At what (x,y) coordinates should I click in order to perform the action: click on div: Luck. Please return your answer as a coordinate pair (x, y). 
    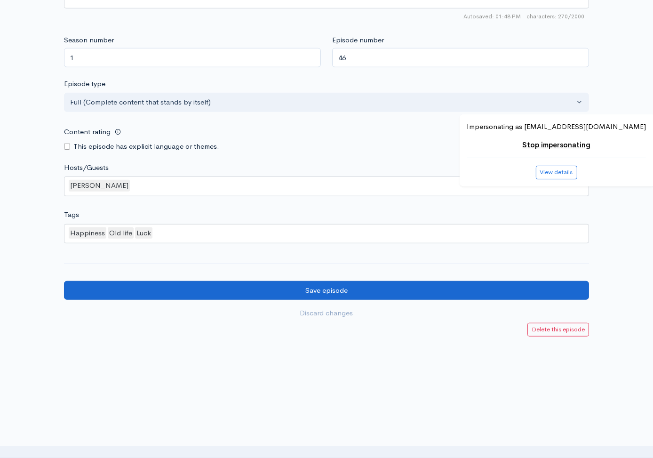
    Looking at the image, I should click on (143, 233).